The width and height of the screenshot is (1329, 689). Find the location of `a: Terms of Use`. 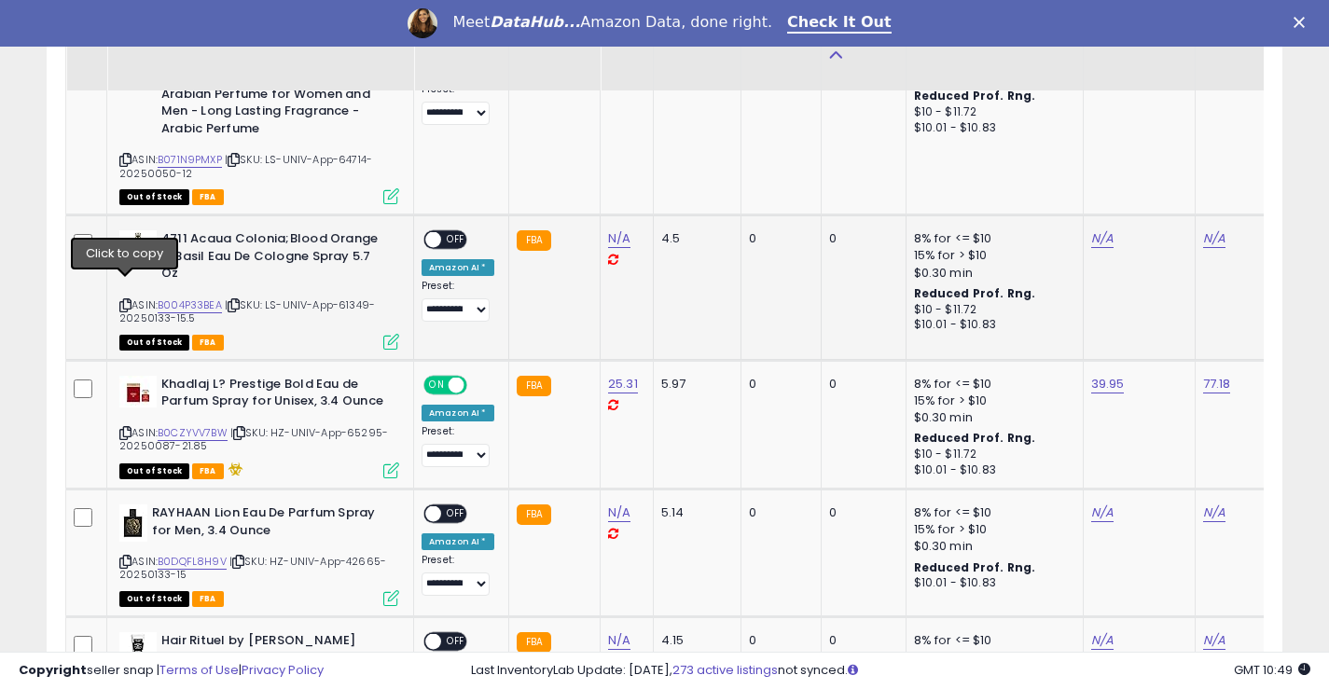

a: Terms of Use is located at coordinates (199, 670).